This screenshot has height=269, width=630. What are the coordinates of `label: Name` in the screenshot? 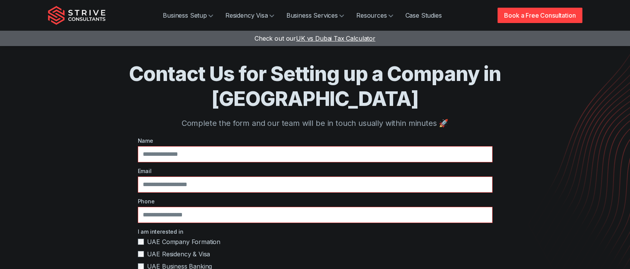 It's located at (315, 140).